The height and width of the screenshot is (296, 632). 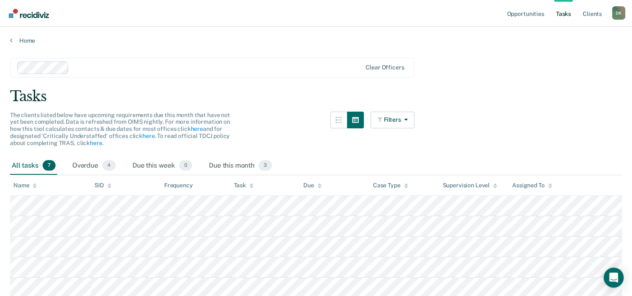 What do you see at coordinates (316, 41) in the screenshot?
I see `a: Home` at bounding box center [316, 41].